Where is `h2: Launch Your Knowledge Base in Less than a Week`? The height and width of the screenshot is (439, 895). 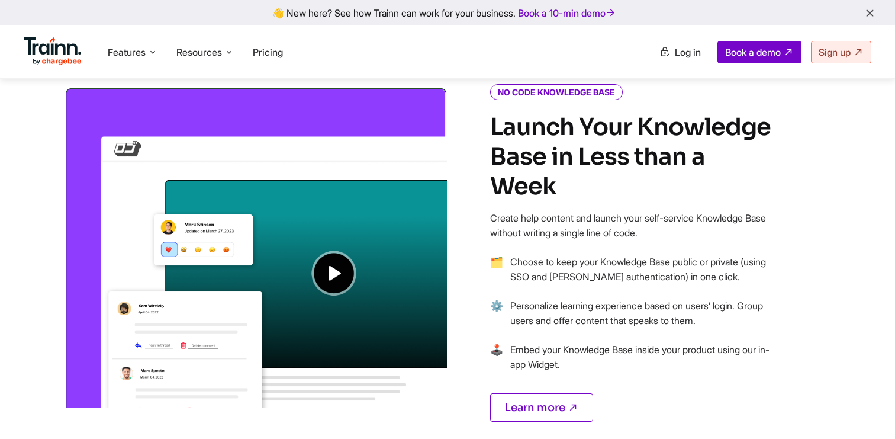 h2: Launch Your Knowledge Base in Less than a Week is located at coordinates (632, 157).